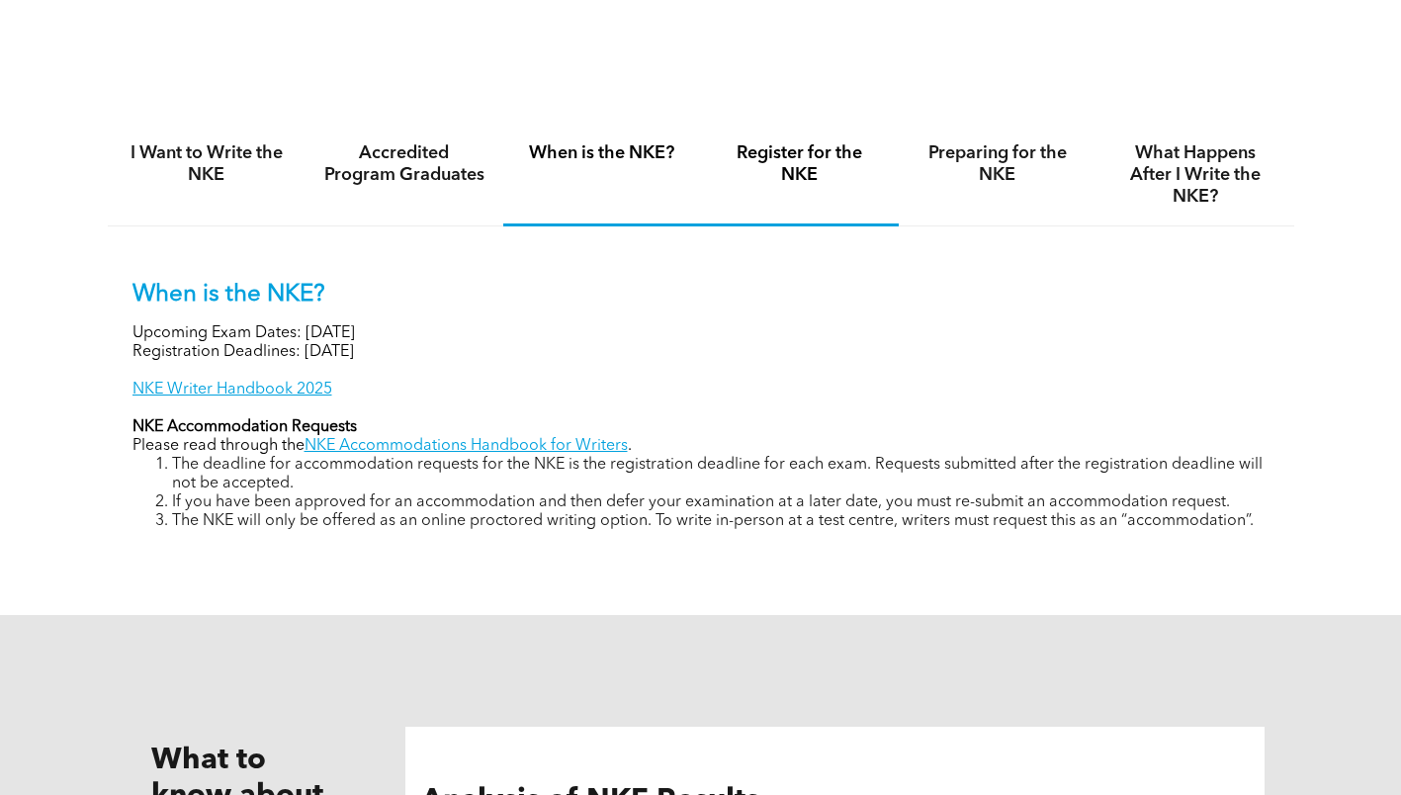 Image resolution: width=1401 pixels, height=795 pixels. What do you see at coordinates (721, 502) in the screenshot?
I see `li: If you have been approved for an accommodation and then defer your examination at a later date, y...` at bounding box center [721, 502].